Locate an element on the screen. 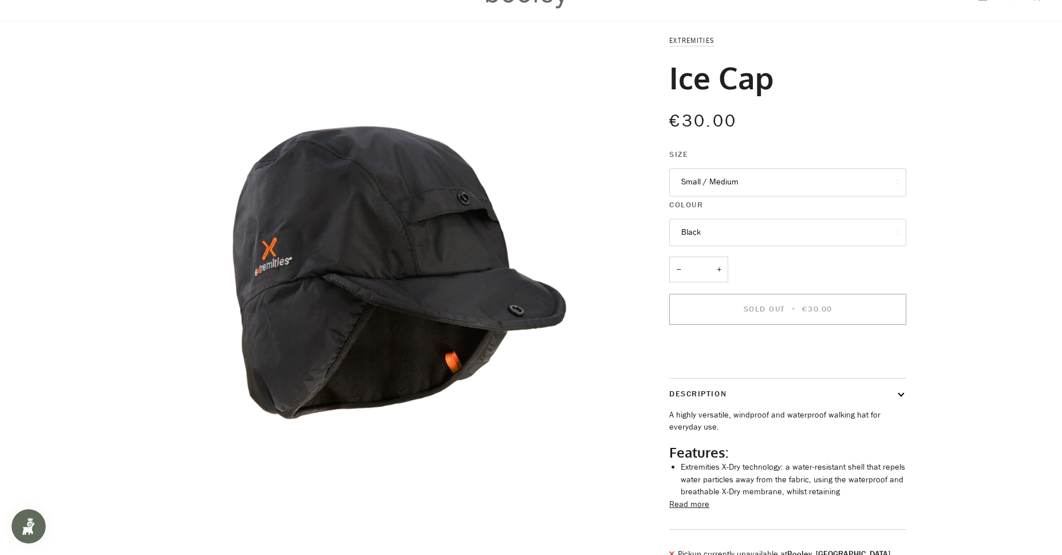 This screenshot has width=1062, height=555. img: Extremeties Ice Cap Black - Booley Galway is located at coordinates (383, 280).